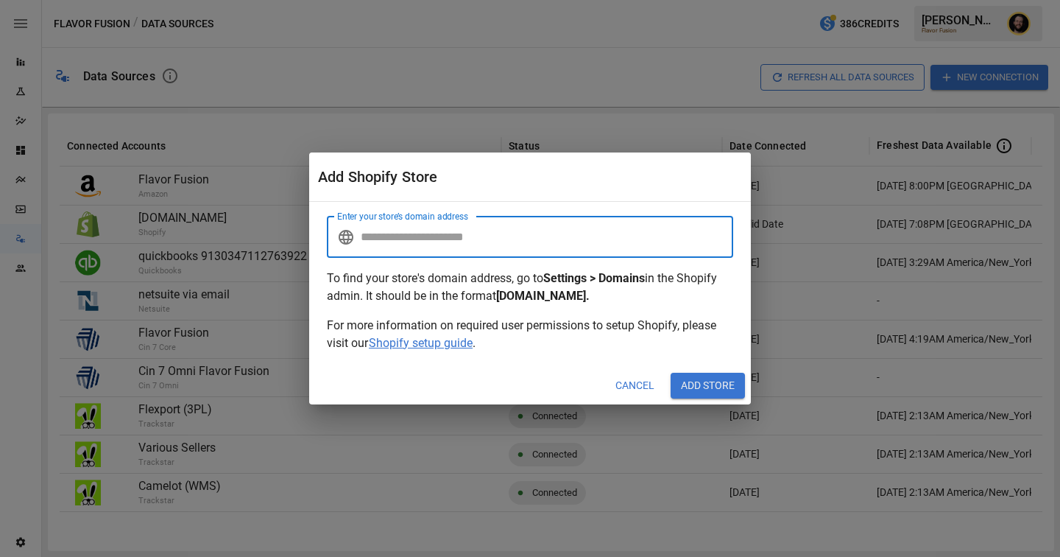 The image size is (1060, 557). What do you see at coordinates (635, 386) in the screenshot?
I see `button: Cancel` at bounding box center [635, 386].